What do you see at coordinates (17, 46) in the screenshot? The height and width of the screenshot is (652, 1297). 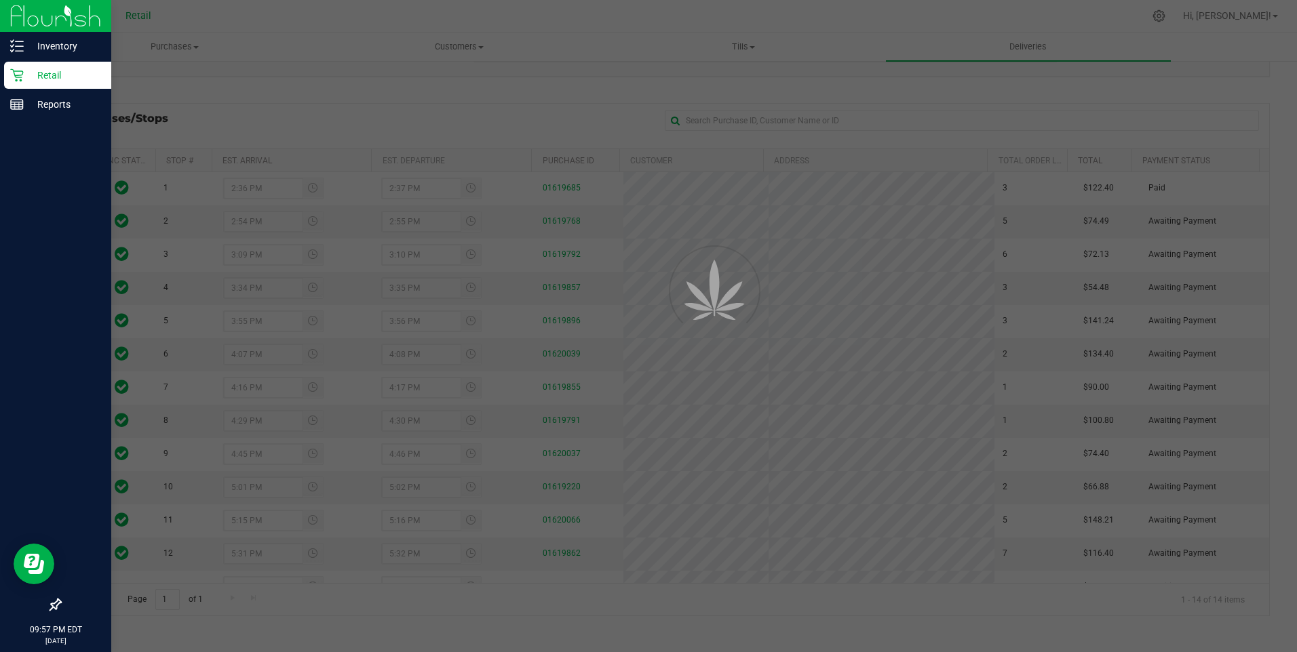 I see `inline-svg: Inventory` at bounding box center [17, 46].